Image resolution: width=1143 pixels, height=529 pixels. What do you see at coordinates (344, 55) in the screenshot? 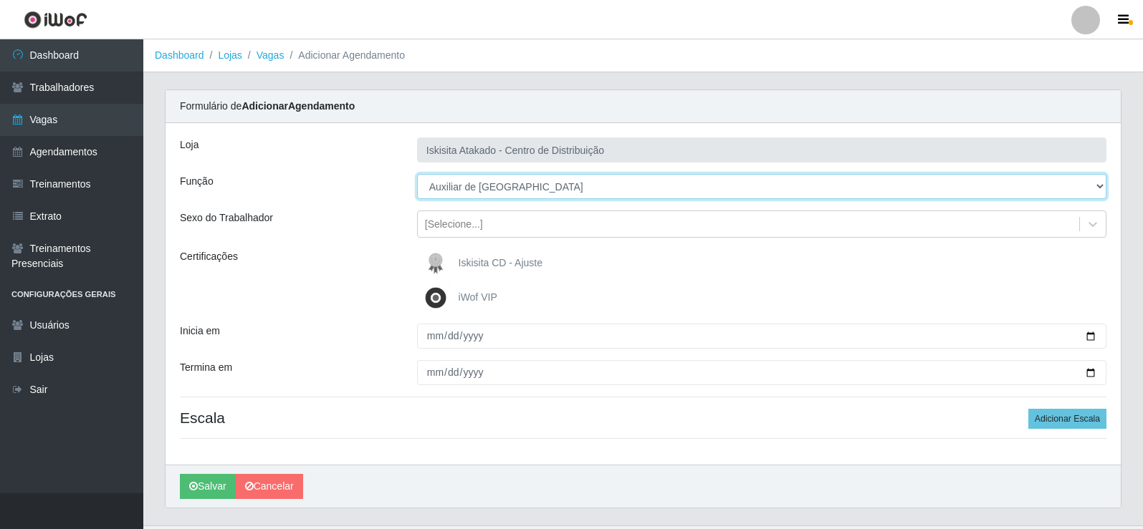
I see `li: Adicionar Agendamento` at bounding box center [344, 55].